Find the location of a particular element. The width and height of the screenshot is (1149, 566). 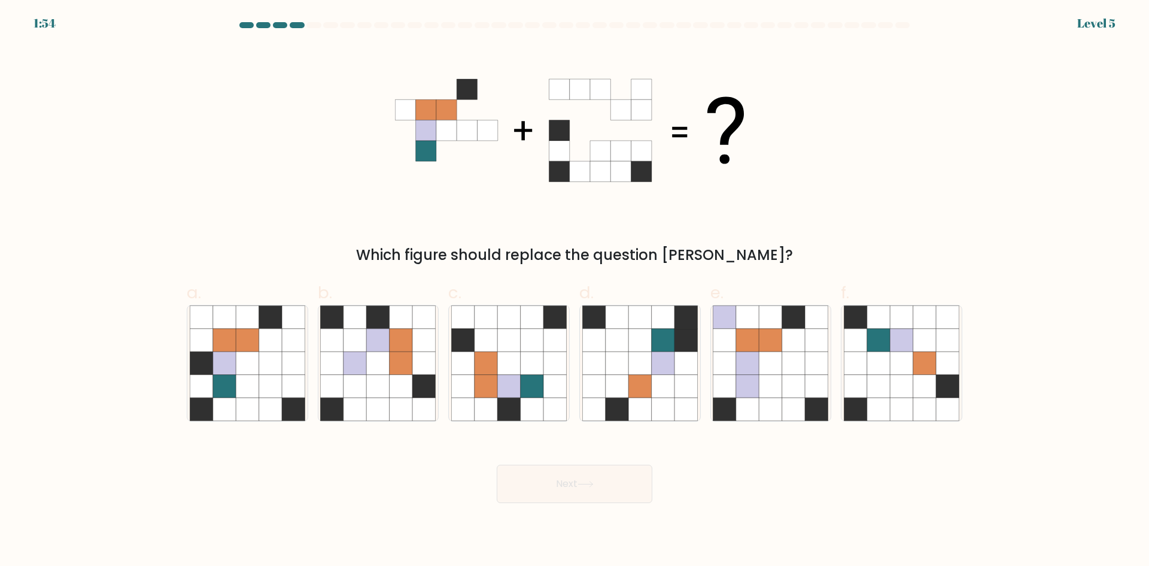

div: Level 5 is located at coordinates (1097, 23).